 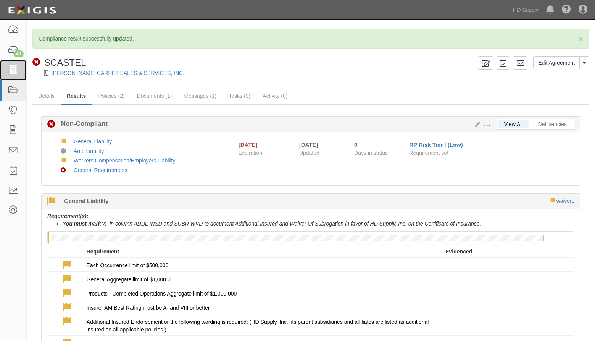 I want to click on a: Documents (1), so click(x=155, y=96).